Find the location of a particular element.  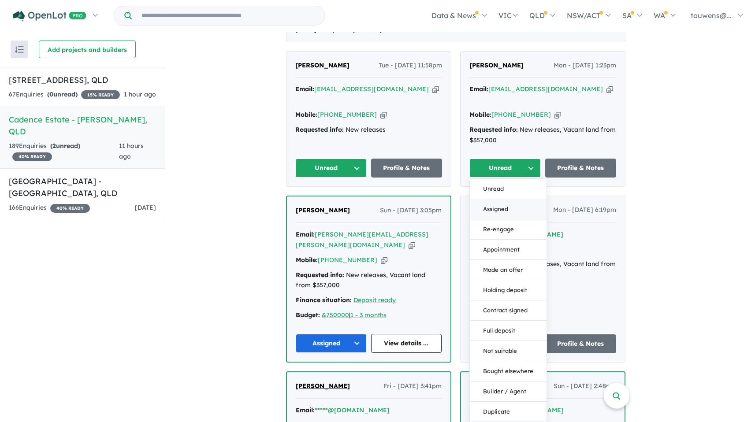

span: 11 hours ago is located at coordinates (131, 151).